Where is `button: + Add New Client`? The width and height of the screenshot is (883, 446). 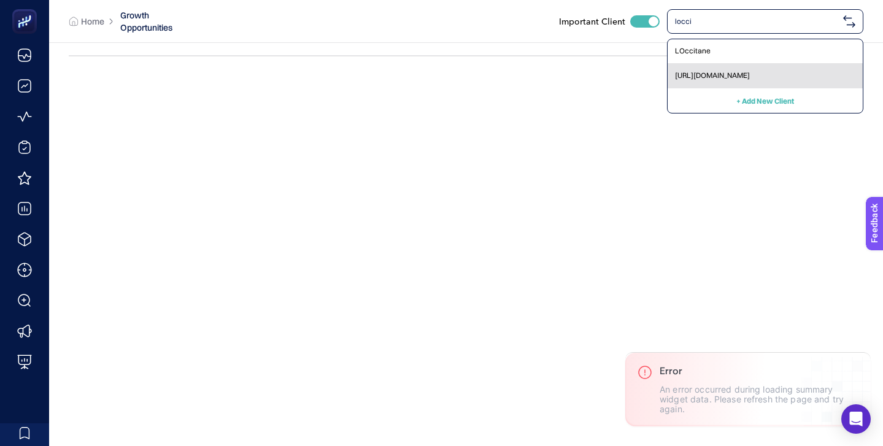 button: + Add New Client is located at coordinates (765, 101).